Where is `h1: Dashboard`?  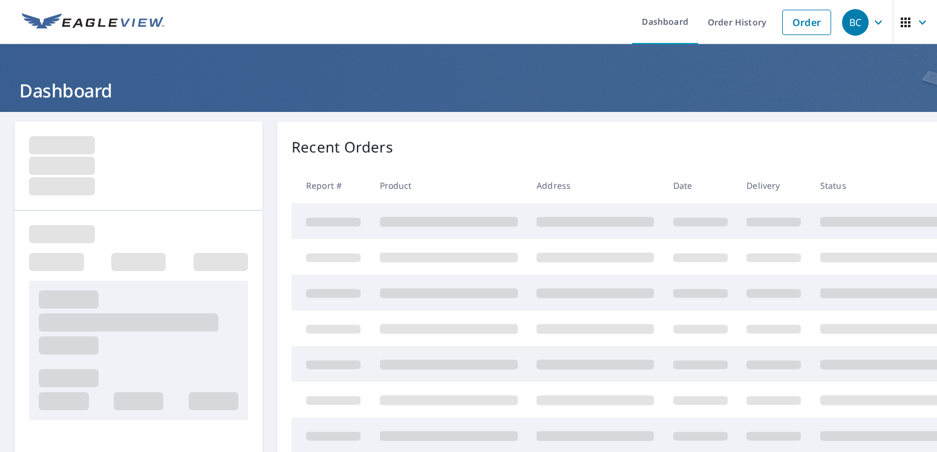 h1: Dashboard is located at coordinates (468, 90).